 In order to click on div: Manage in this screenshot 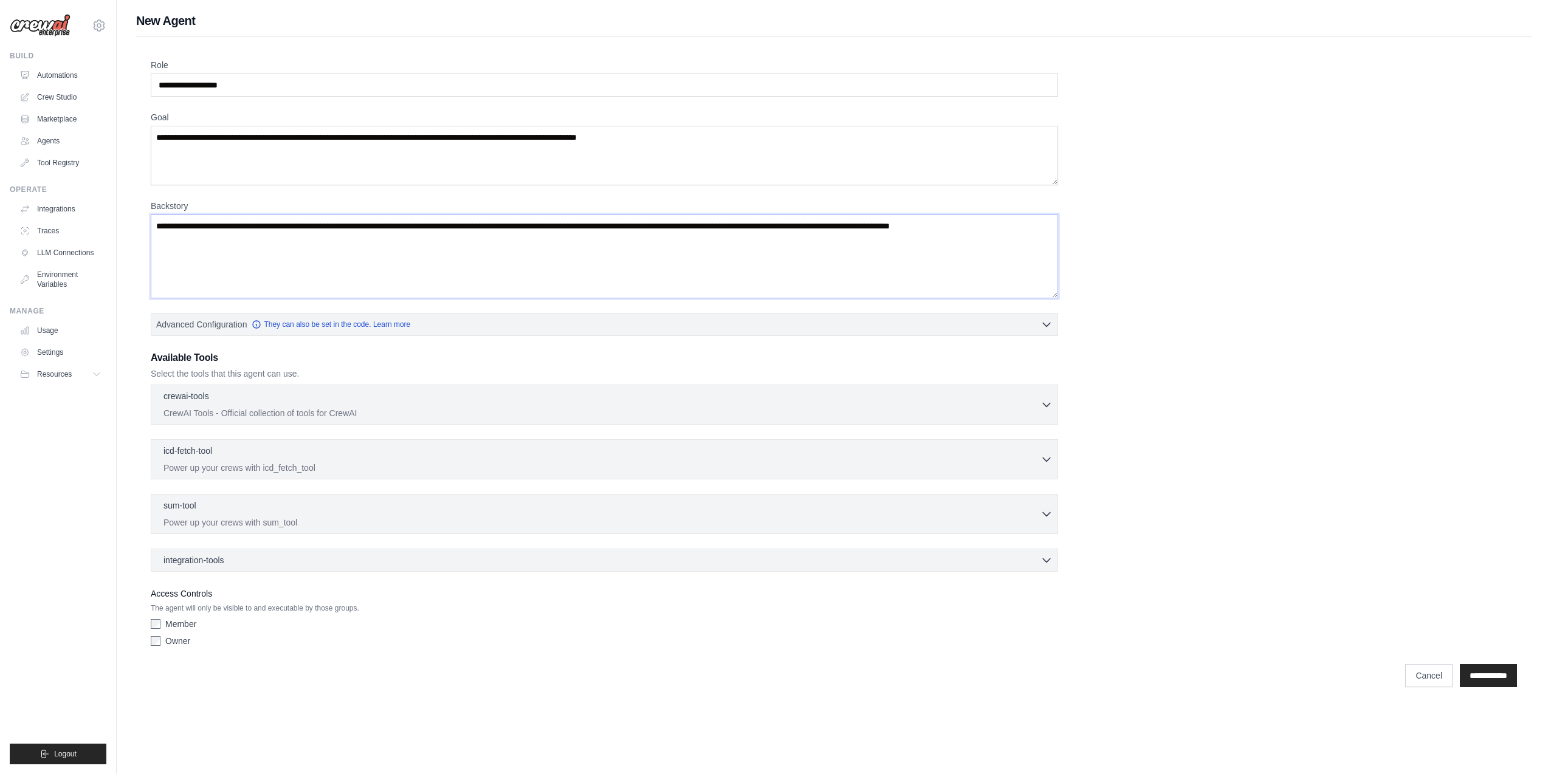, I will do `click(58, 311)`.